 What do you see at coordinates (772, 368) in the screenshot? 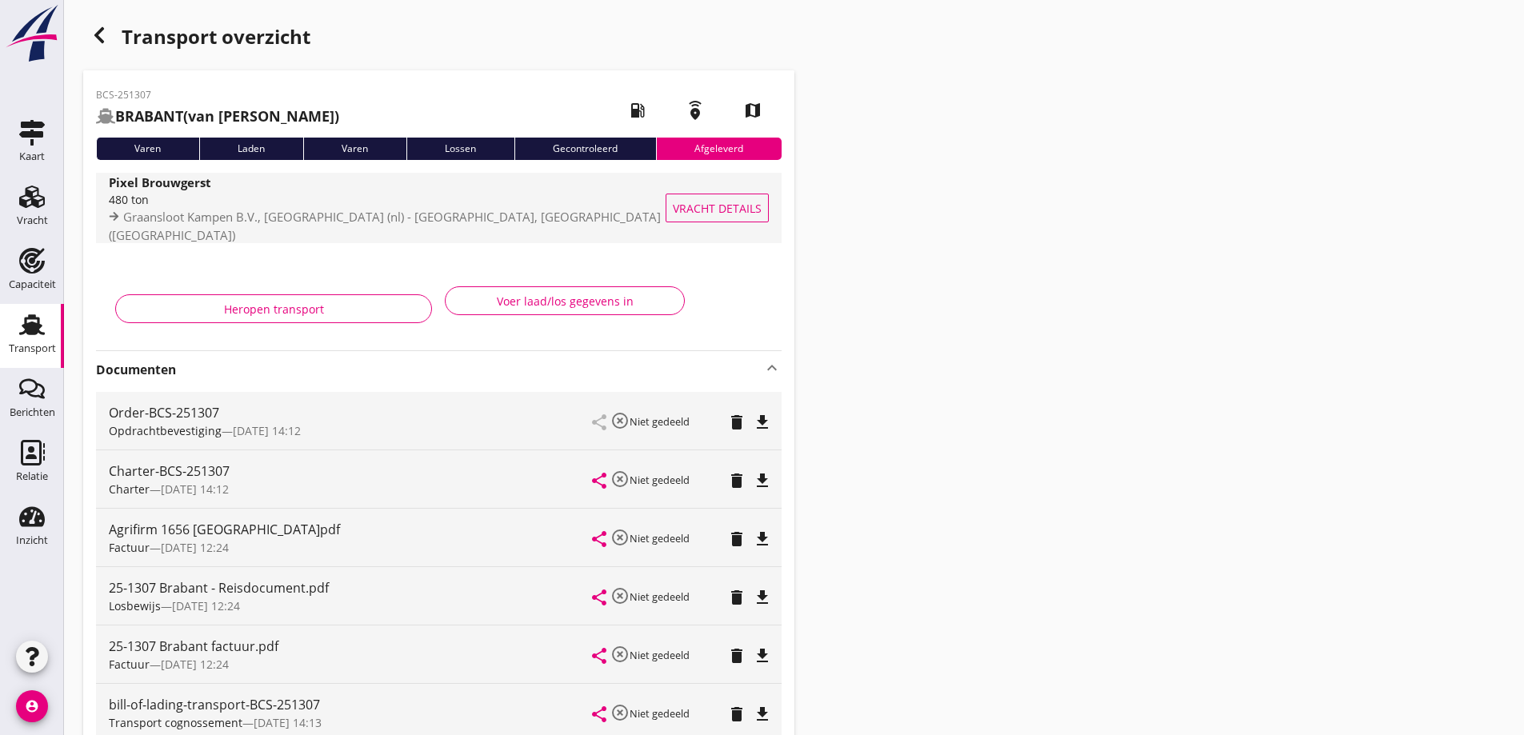
I see `i: keyboard_arrow_up` at bounding box center [772, 368].